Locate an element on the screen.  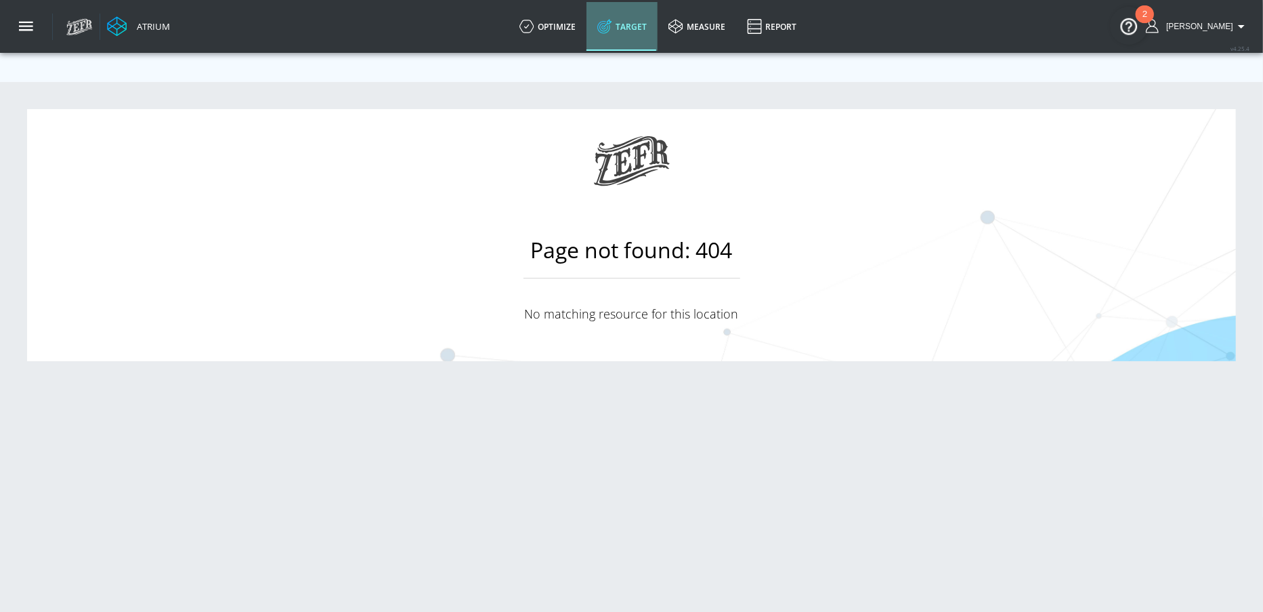
a: measure is located at coordinates (697, 26).